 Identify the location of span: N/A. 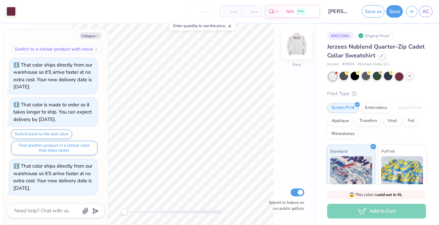
(290, 11).